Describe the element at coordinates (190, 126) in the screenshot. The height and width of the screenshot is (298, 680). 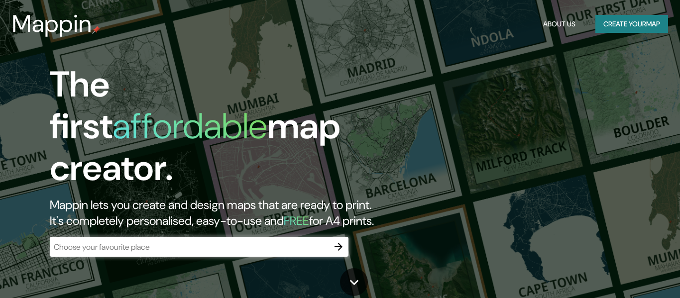
I see `h1: affordable` at that location.